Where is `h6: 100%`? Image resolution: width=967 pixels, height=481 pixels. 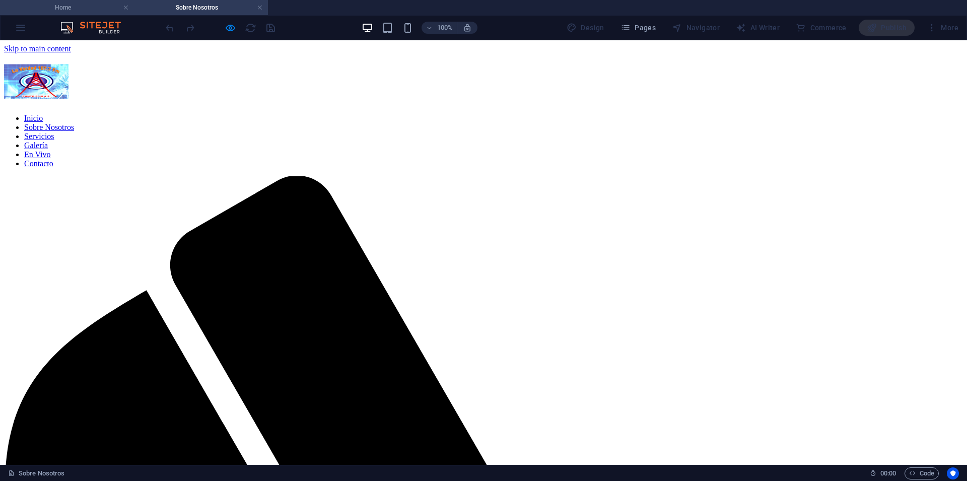
h6: 100% is located at coordinates (445, 28).